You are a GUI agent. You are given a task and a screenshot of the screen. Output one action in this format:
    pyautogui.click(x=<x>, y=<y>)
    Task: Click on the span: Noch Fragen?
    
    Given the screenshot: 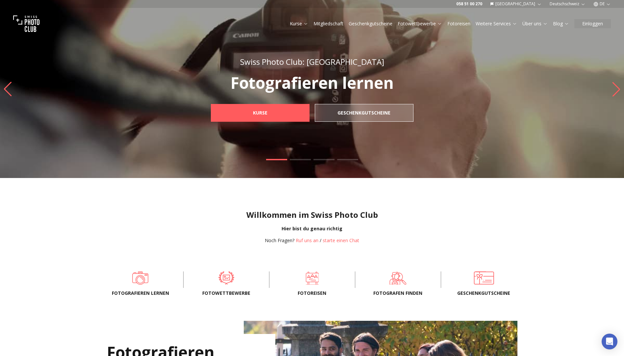 What is the action you would take?
    pyautogui.click(x=279, y=240)
    